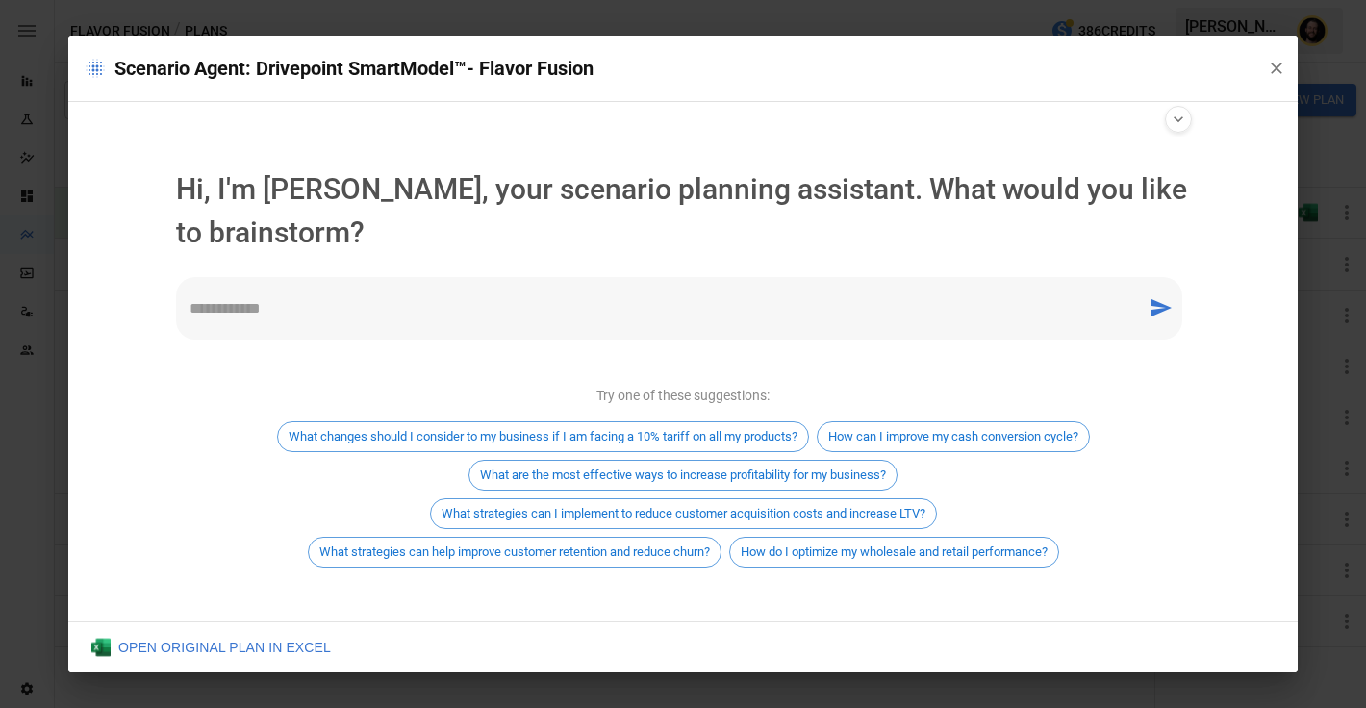  I want to click on button: Show agent settings, so click(1179, 119).